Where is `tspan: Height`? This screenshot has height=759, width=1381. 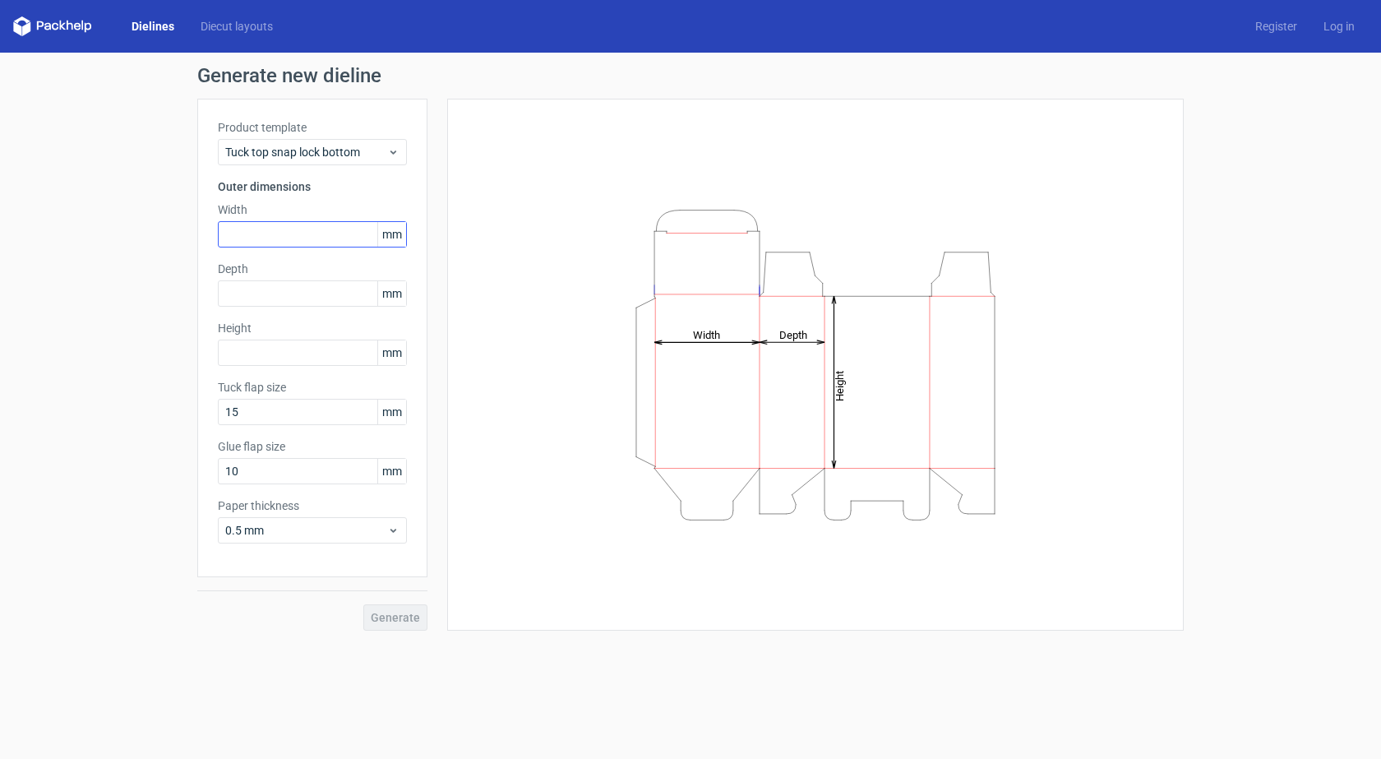 tspan: Height is located at coordinates (839, 385).